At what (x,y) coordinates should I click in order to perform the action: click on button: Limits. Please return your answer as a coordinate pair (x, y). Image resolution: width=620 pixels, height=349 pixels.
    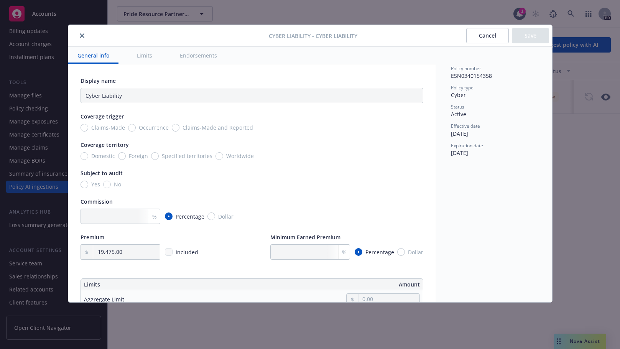
    Looking at the image, I should click on (144, 55).